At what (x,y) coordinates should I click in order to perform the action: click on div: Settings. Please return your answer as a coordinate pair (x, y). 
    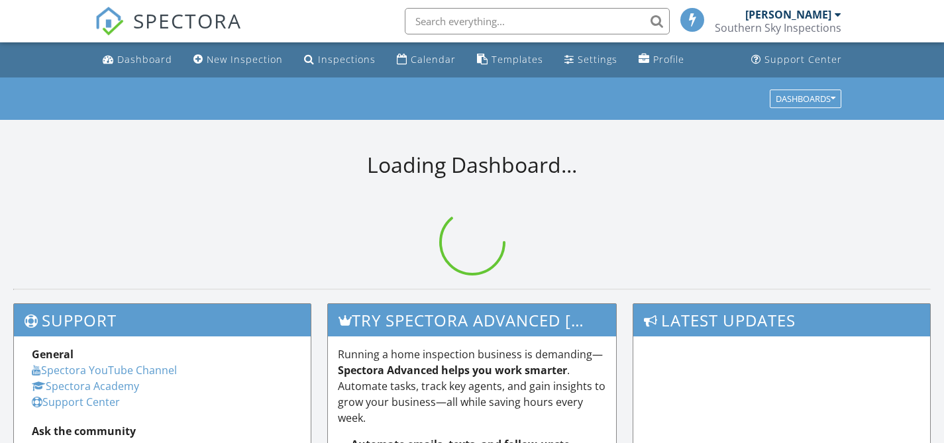
    Looking at the image, I should click on (598, 59).